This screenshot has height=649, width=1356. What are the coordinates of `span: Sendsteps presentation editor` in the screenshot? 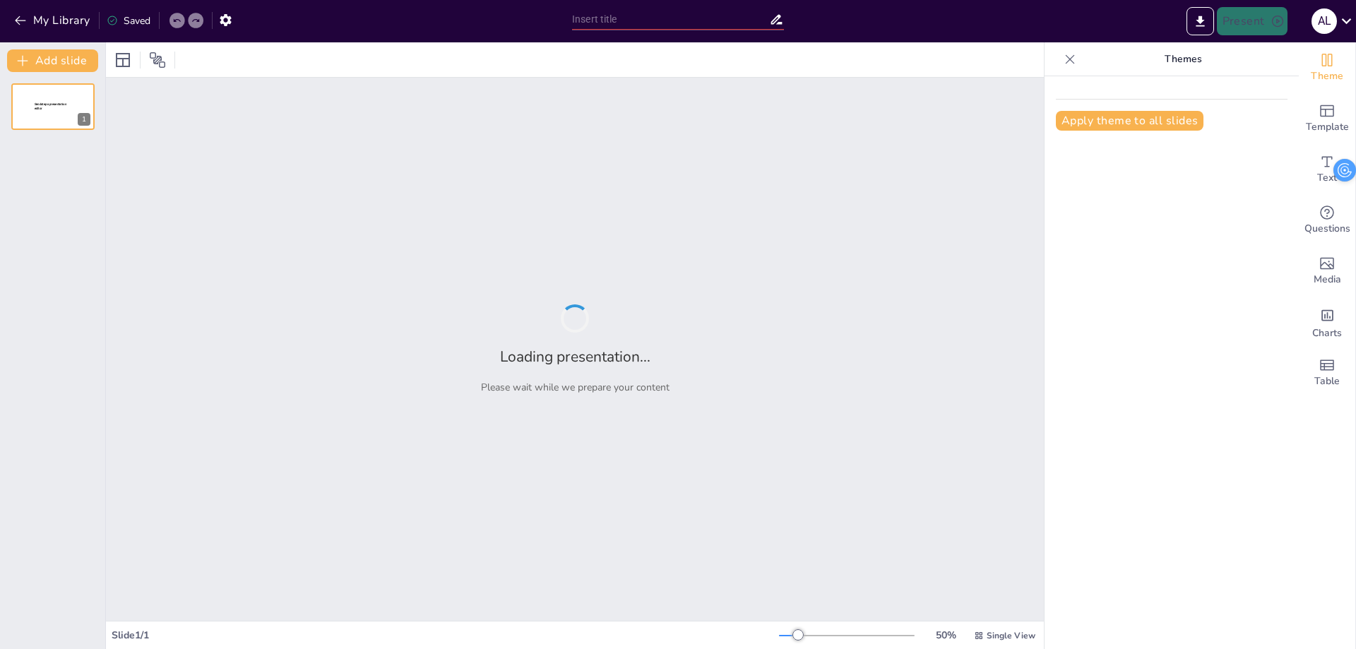 It's located at (50, 106).